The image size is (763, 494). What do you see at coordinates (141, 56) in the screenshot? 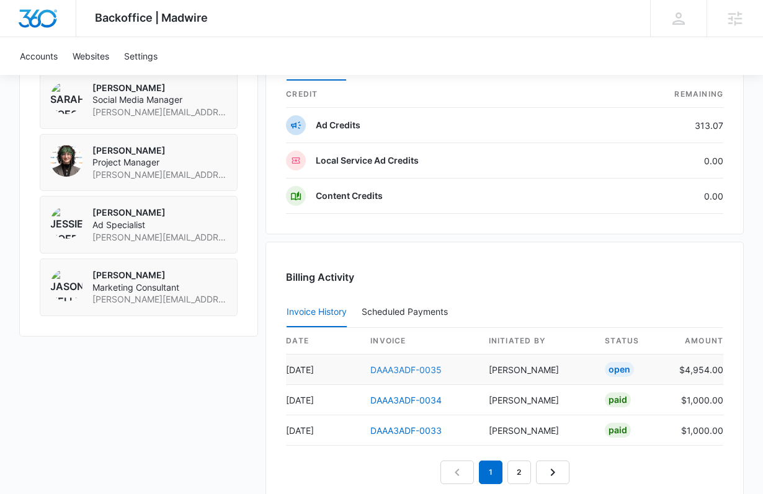
I see `a: Settings` at bounding box center [141, 56].